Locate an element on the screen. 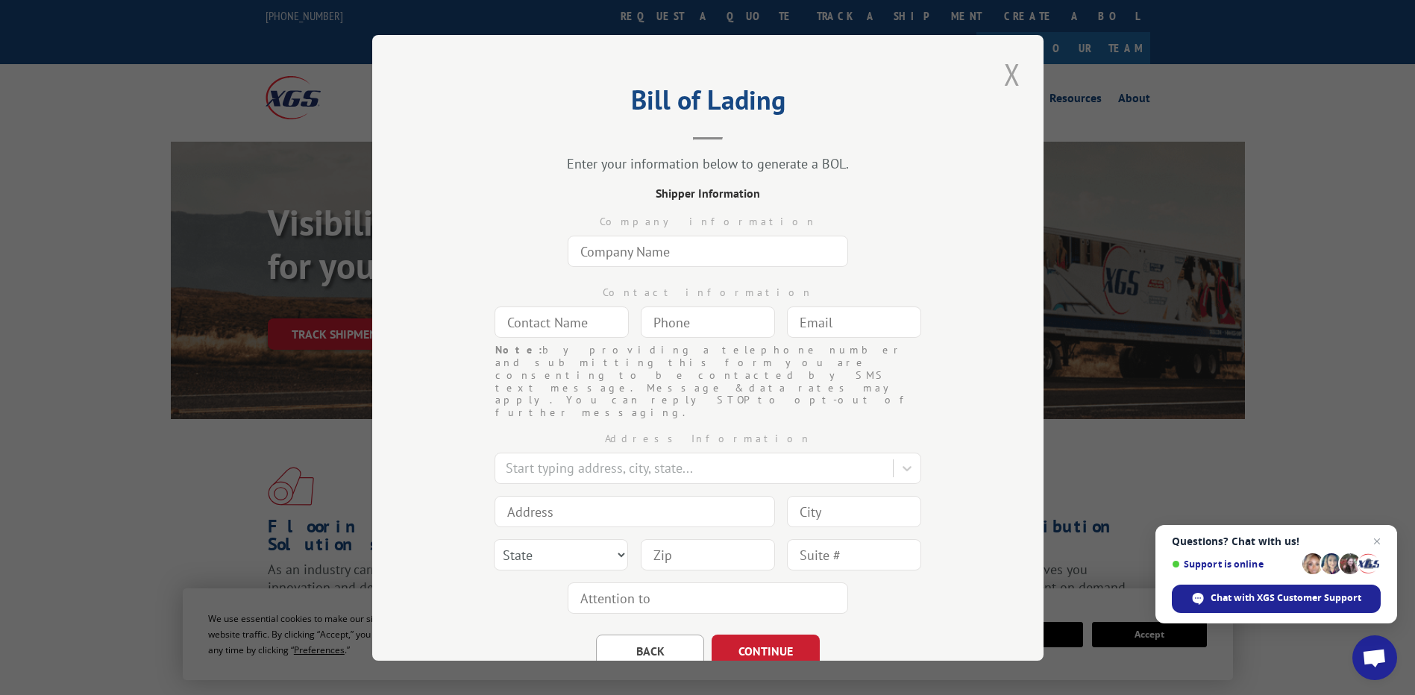  div: by providing a telephone number and submitting this form you are consenting to be contacted by SM... is located at coordinates (708, 381).